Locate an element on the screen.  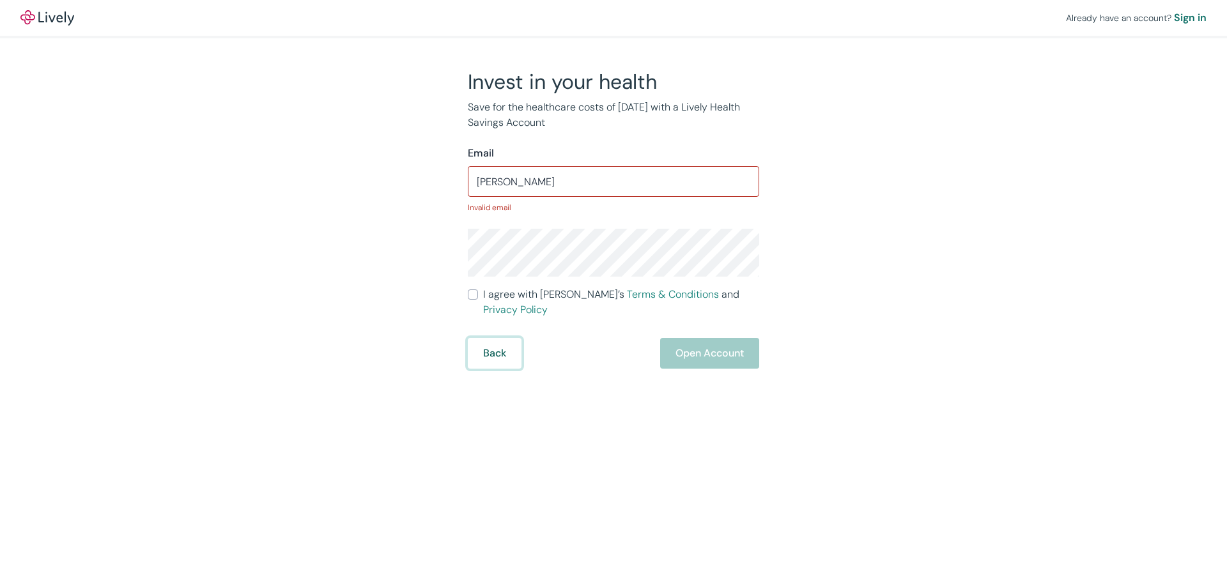
a: Privacy Policy is located at coordinates (515, 309).